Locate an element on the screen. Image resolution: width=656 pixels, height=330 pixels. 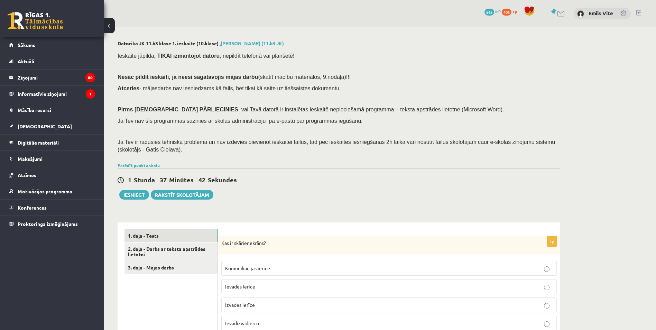
span: Nesāc pildīt ieskaiti, ja neesi sagatavojis mājas darbu is located at coordinates (188, 77).